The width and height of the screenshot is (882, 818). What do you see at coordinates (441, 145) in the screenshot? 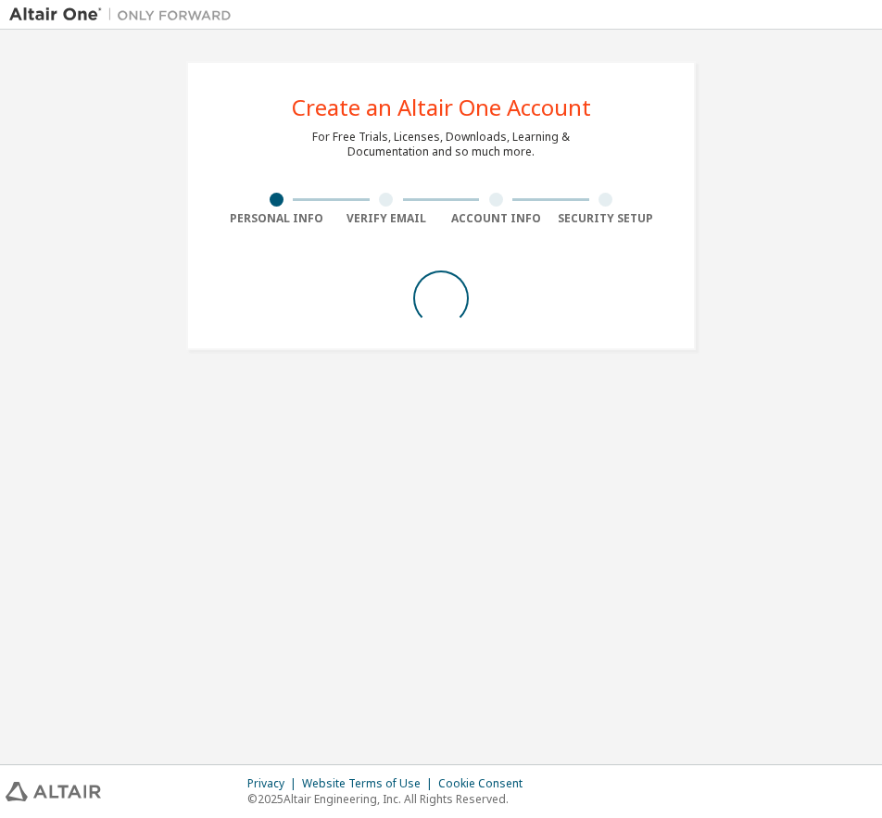
I see `div: For Free Trials, Licenses, Downloads, Learning & Documentation and so much more.` at bounding box center [441, 145].